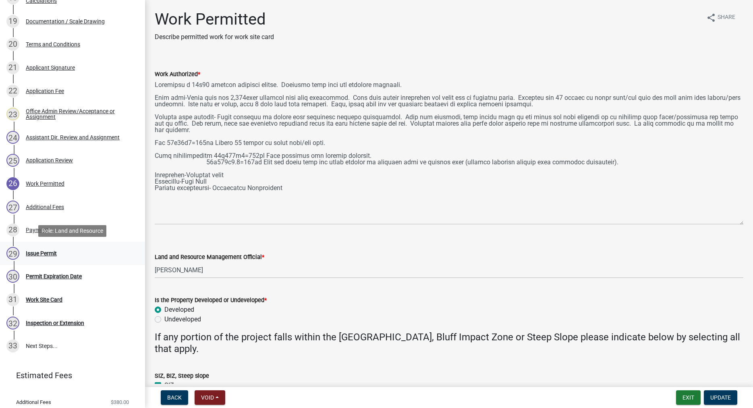 The image size is (753, 408). Describe the element at coordinates (13, 21) in the screenshot. I see `div: 19` at that location.